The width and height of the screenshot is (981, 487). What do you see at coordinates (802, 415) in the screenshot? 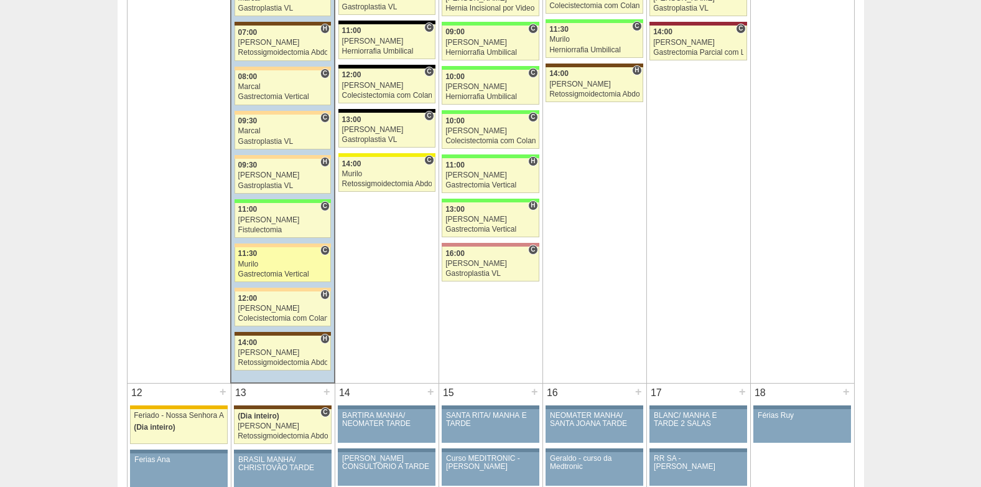
I see `div: Férias Ruy` at bounding box center [802, 415].